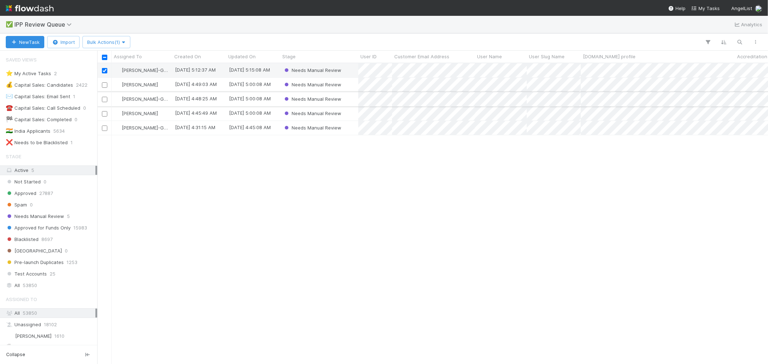 This screenshot has height=364, width=768. What do you see at coordinates (45, 24) in the screenshot?
I see `span: IPP Review Queue` at bounding box center [45, 24].